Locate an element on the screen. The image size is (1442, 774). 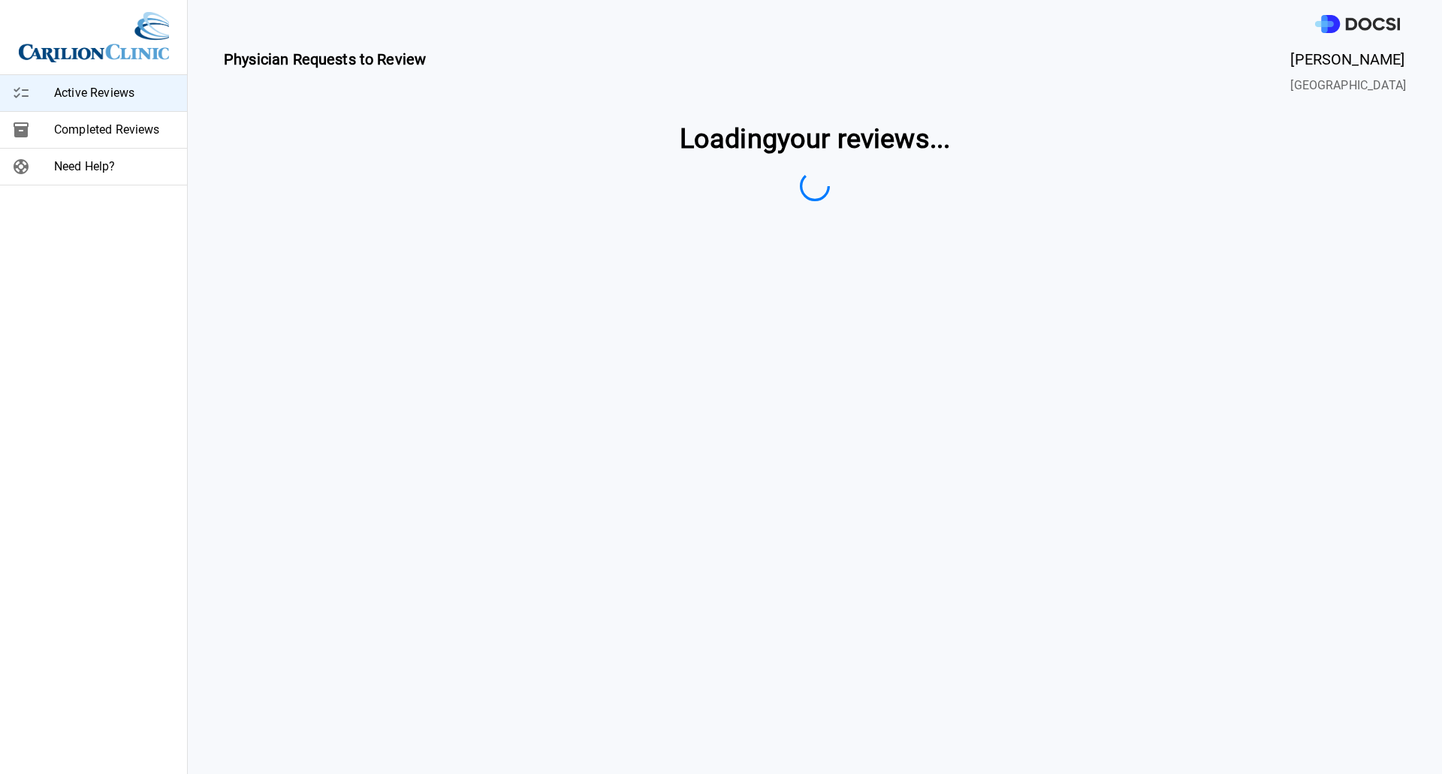
span: Loading your reviews ... is located at coordinates (815, 139).